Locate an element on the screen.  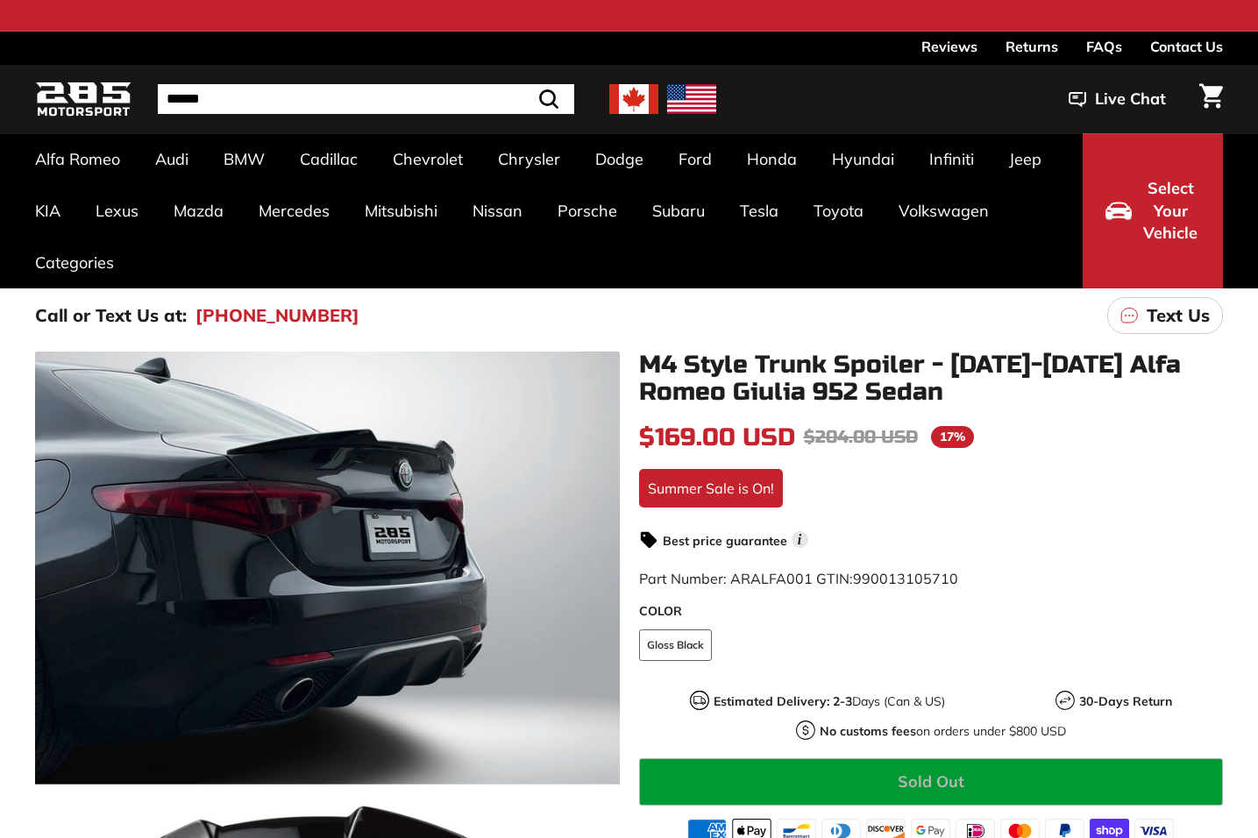
button: Select Your Vehicle is located at coordinates (1153, 210).